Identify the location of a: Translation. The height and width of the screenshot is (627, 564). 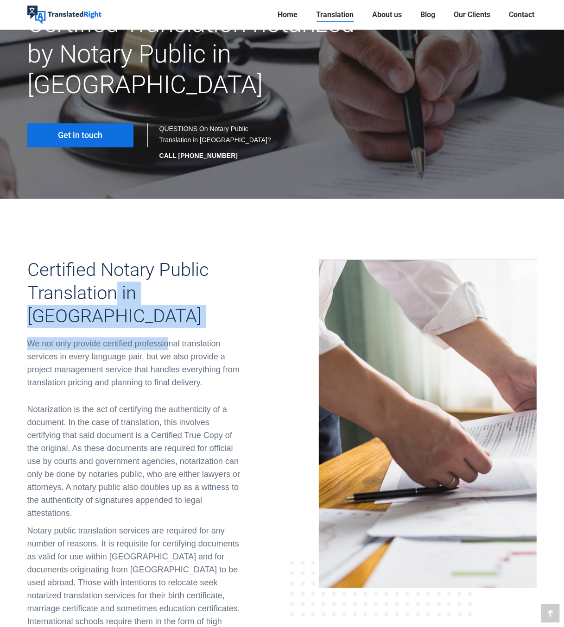
(335, 15).